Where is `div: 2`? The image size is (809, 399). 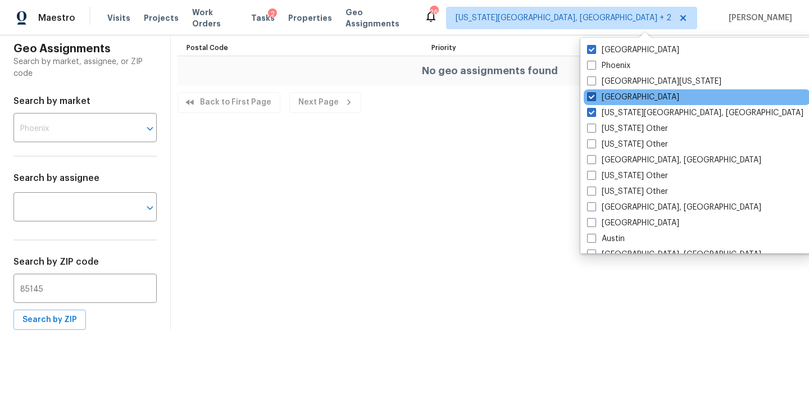 div: 2 is located at coordinates (272, 14).